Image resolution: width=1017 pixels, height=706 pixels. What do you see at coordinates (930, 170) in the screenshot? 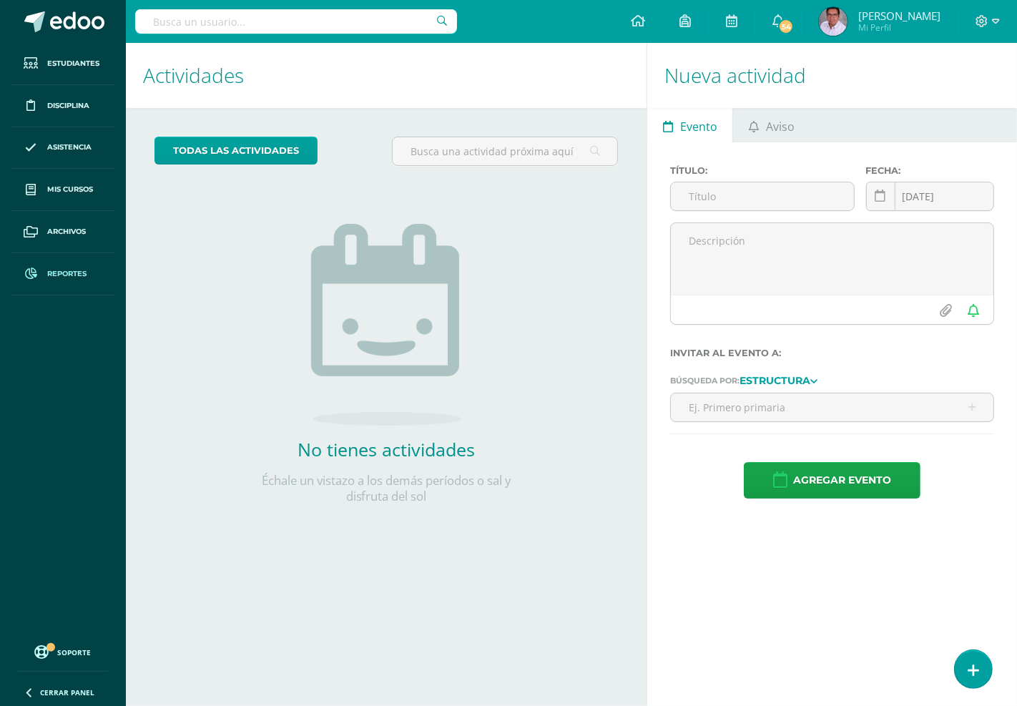
I see `label: Fecha:` at bounding box center [930, 170].